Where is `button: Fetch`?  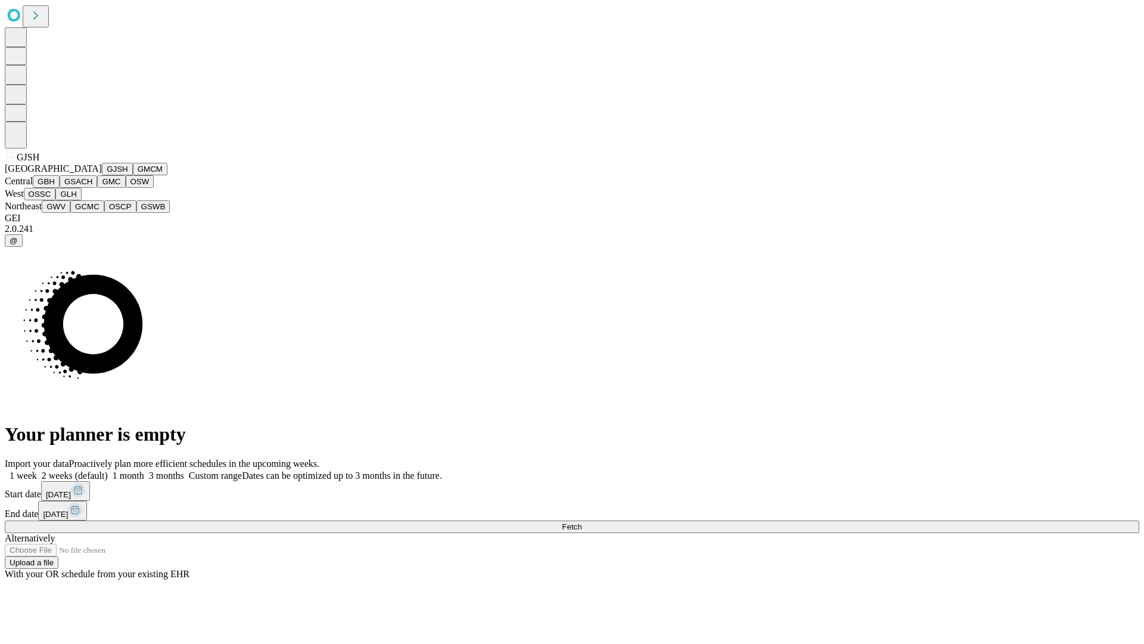
button: Fetch is located at coordinates (572, 526).